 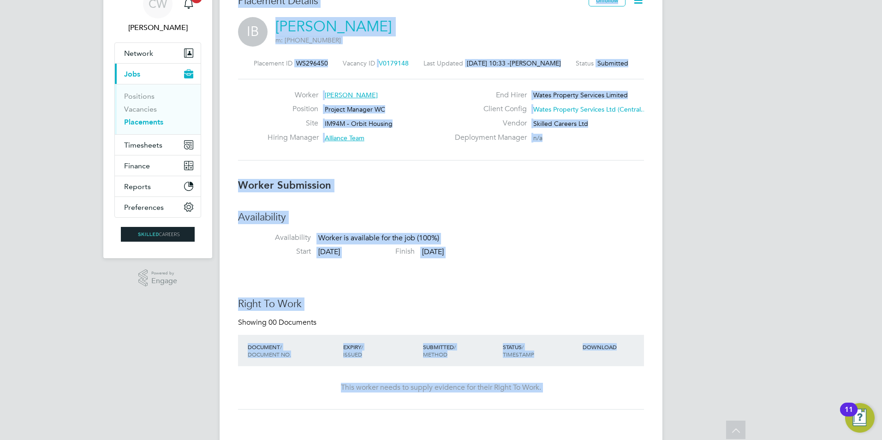 I want to click on a: Placements, so click(x=143, y=122).